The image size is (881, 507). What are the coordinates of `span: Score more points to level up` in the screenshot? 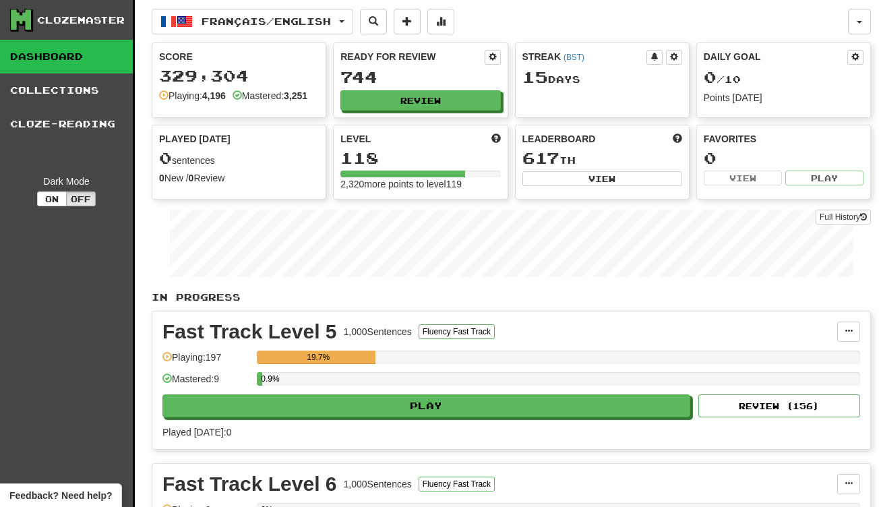 It's located at (496, 139).